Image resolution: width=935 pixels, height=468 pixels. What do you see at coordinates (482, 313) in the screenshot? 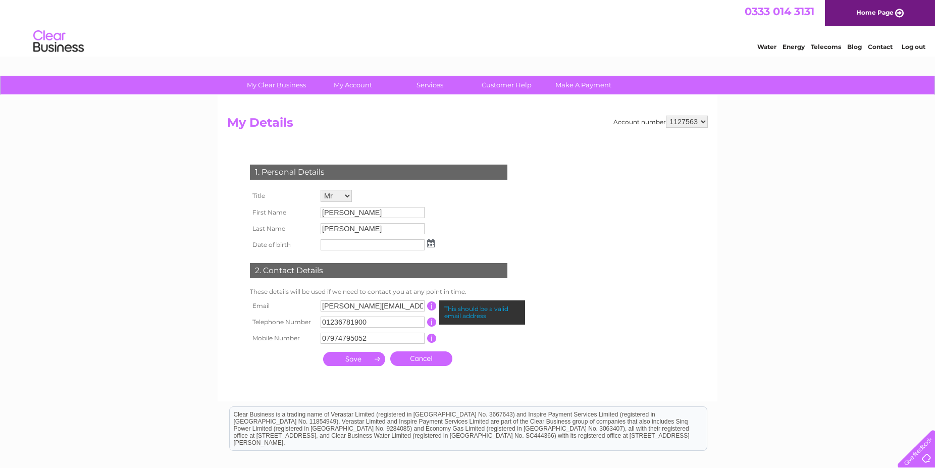
I see `div: This should be a valid email address` at bounding box center [482, 313].